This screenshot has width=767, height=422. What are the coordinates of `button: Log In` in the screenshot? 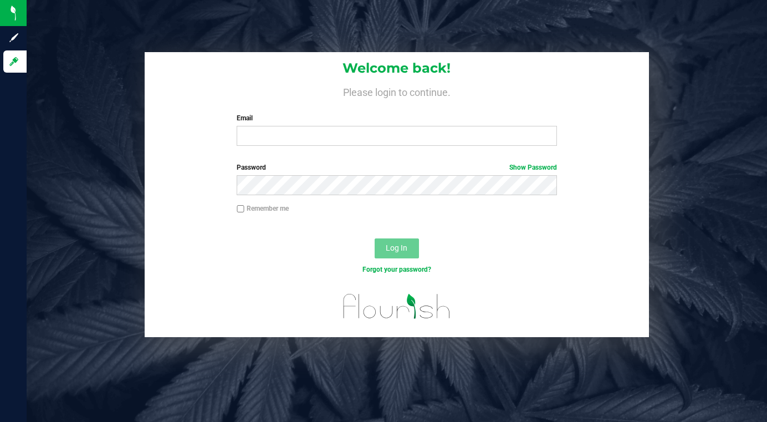 It's located at (397, 248).